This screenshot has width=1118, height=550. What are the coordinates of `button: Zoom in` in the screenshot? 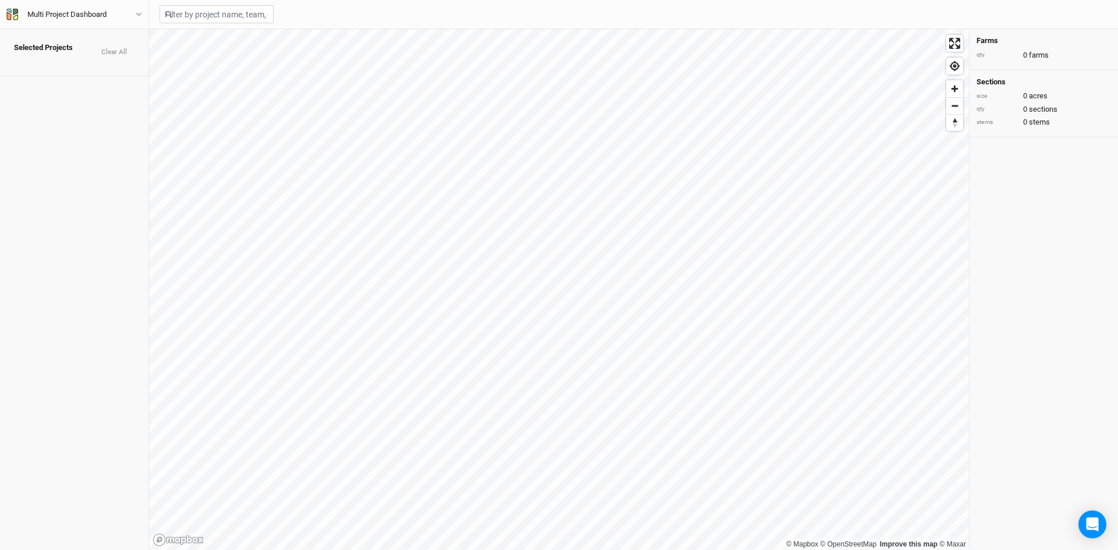 It's located at (955, 89).